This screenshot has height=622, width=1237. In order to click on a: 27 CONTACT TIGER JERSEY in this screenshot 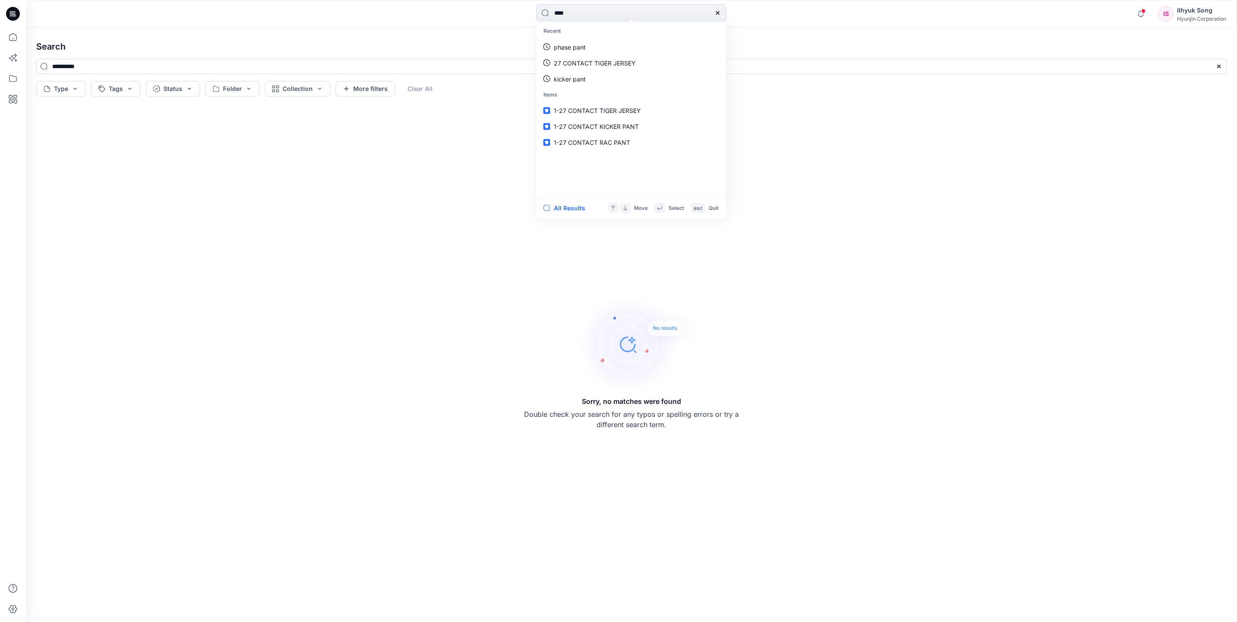, I will do `click(631, 63)`.